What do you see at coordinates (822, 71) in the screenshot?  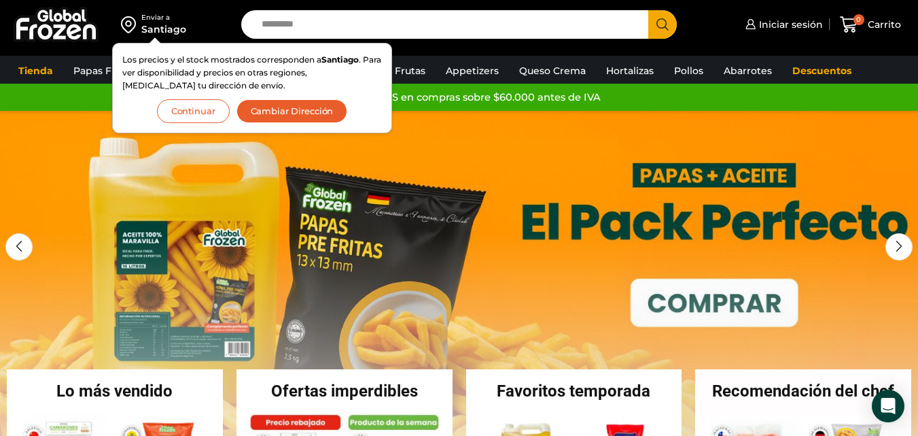 I see `a: Descuentos` at bounding box center [822, 71].